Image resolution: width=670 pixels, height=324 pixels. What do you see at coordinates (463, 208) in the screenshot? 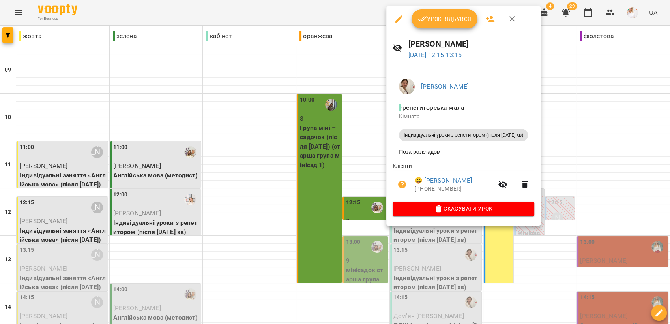
I see `span: Скасувати Урок` at bounding box center [463, 208].